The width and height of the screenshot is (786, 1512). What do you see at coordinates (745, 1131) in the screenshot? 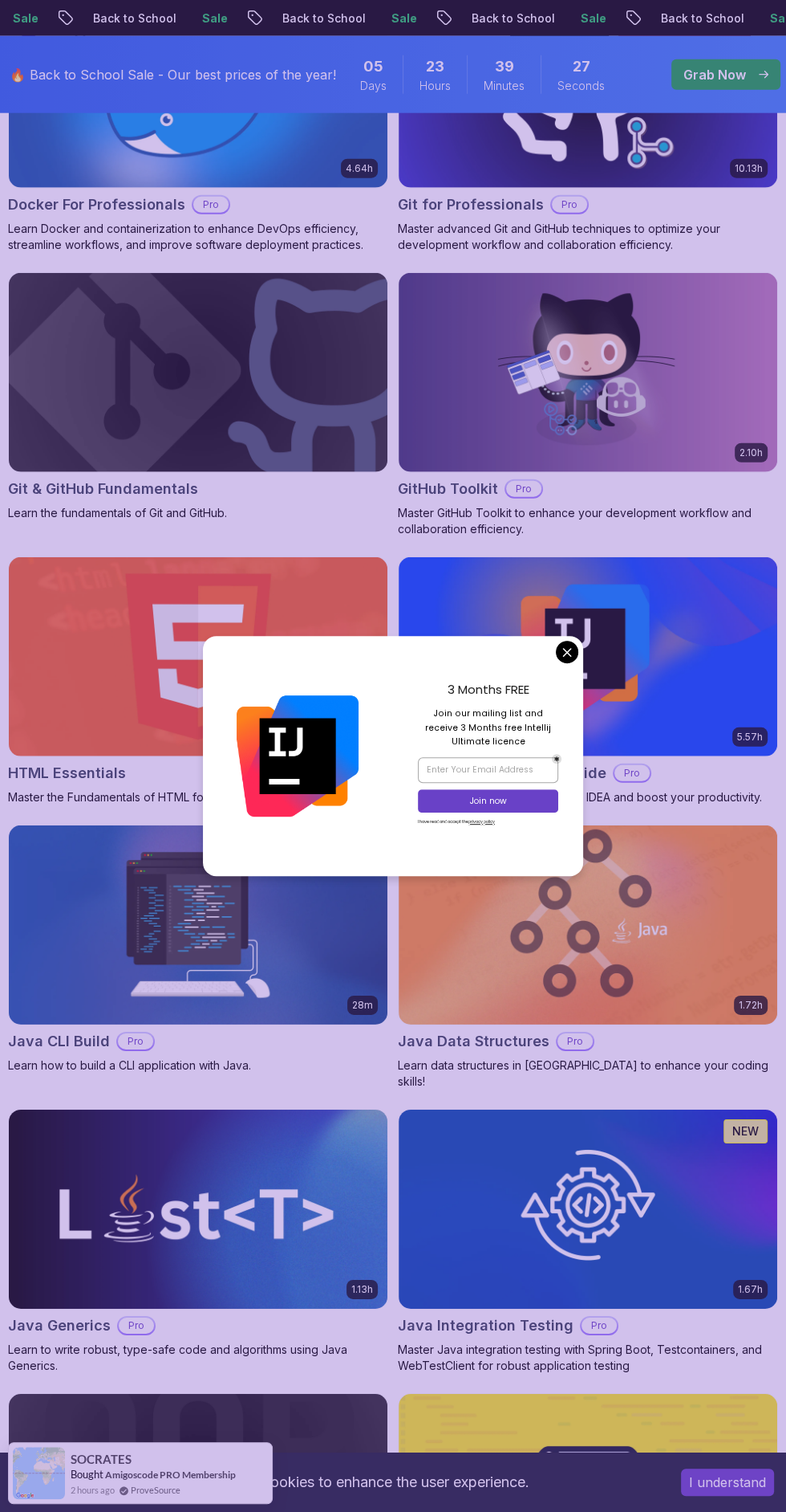
I see `p: NEW` at bounding box center [745, 1131].